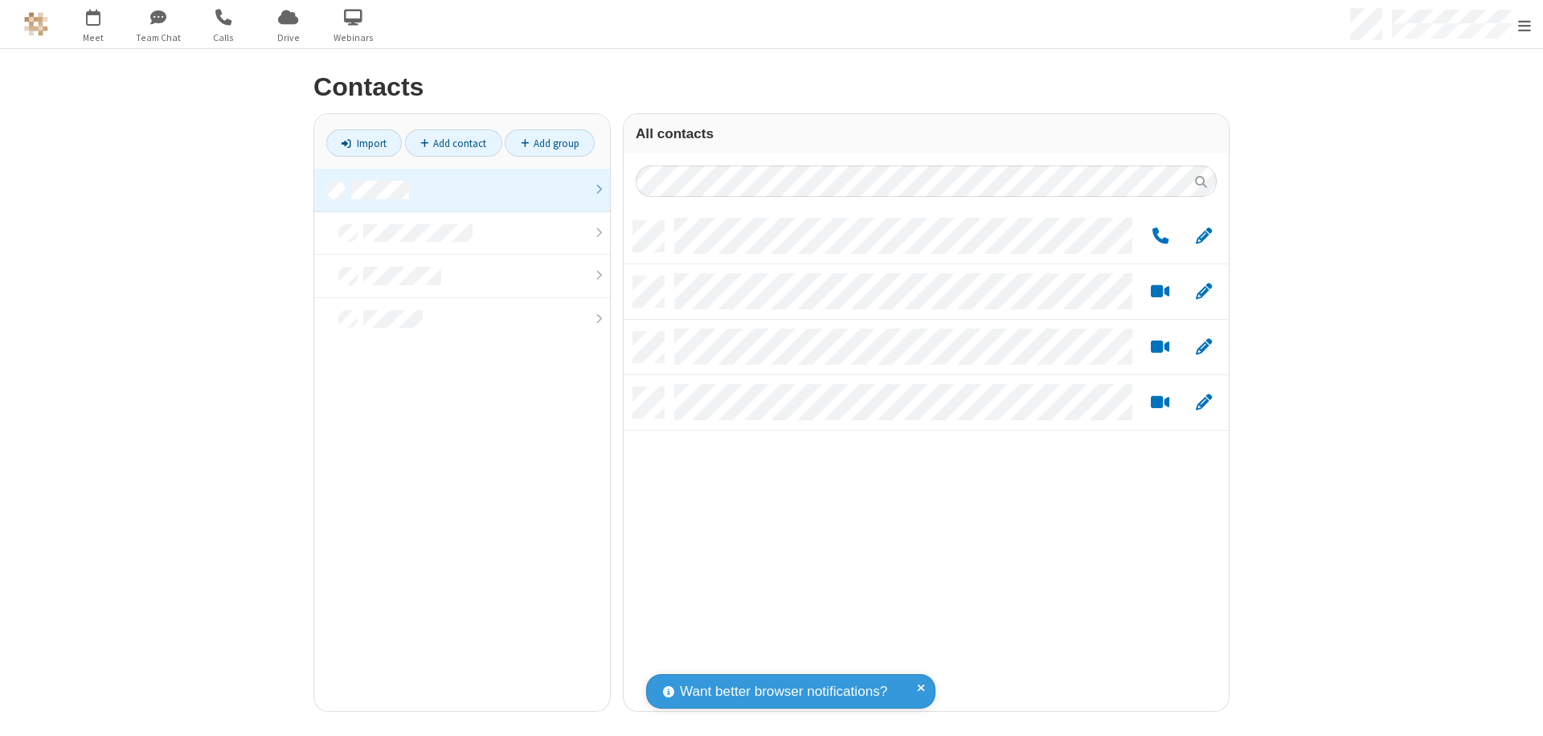 The height and width of the screenshot is (736, 1543). I want to click on div: grid, so click(926, 460).